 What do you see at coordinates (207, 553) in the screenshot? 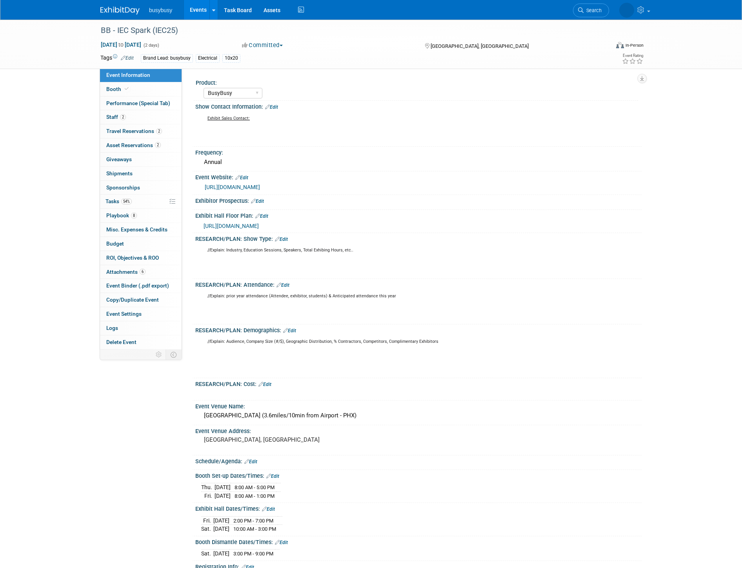
I see `td: Sat.` at bounding box center [207, 553].